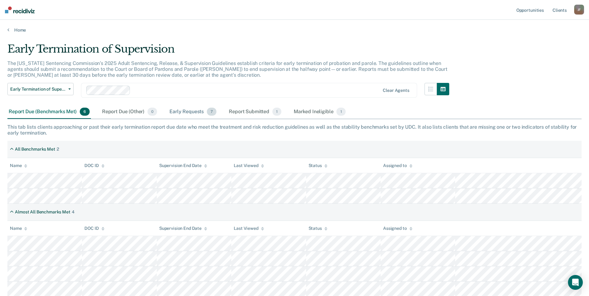 The height and width of the screenshot is (296, 589). Describe the element at coordinates (38, 89) in the screenshot. I see `span: Early Termination of Supervision` at that location.